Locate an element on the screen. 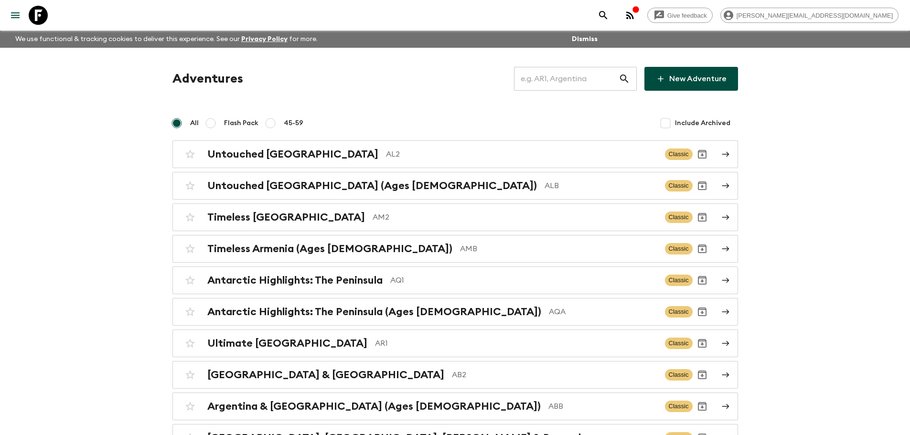 This screenshot has width=910, height=435. p: AQ1 is located at coordinates (524, 280).